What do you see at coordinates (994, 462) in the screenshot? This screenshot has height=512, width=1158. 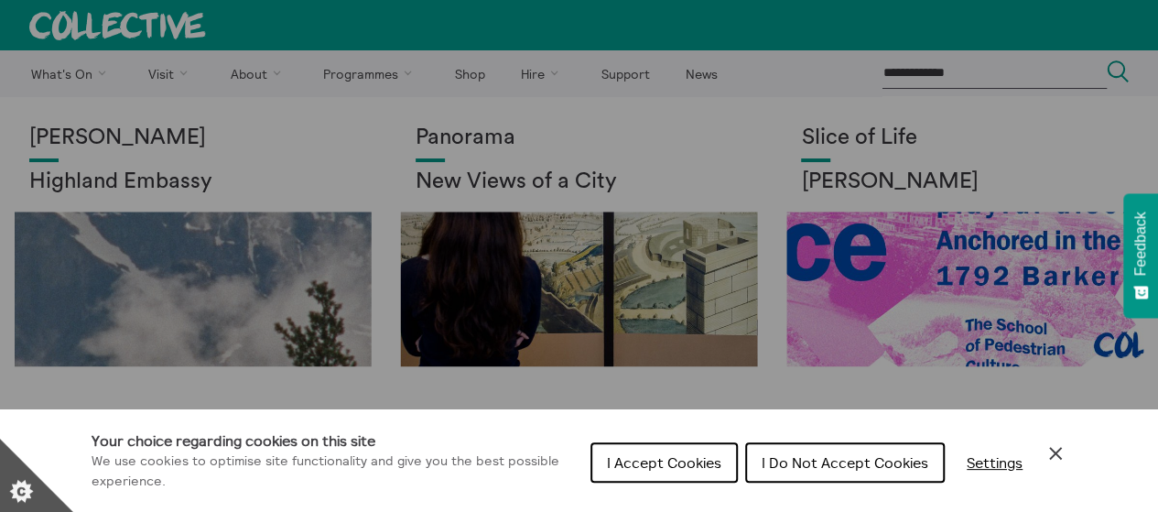 I see `button: Settings` at bounding box center [994, 462].